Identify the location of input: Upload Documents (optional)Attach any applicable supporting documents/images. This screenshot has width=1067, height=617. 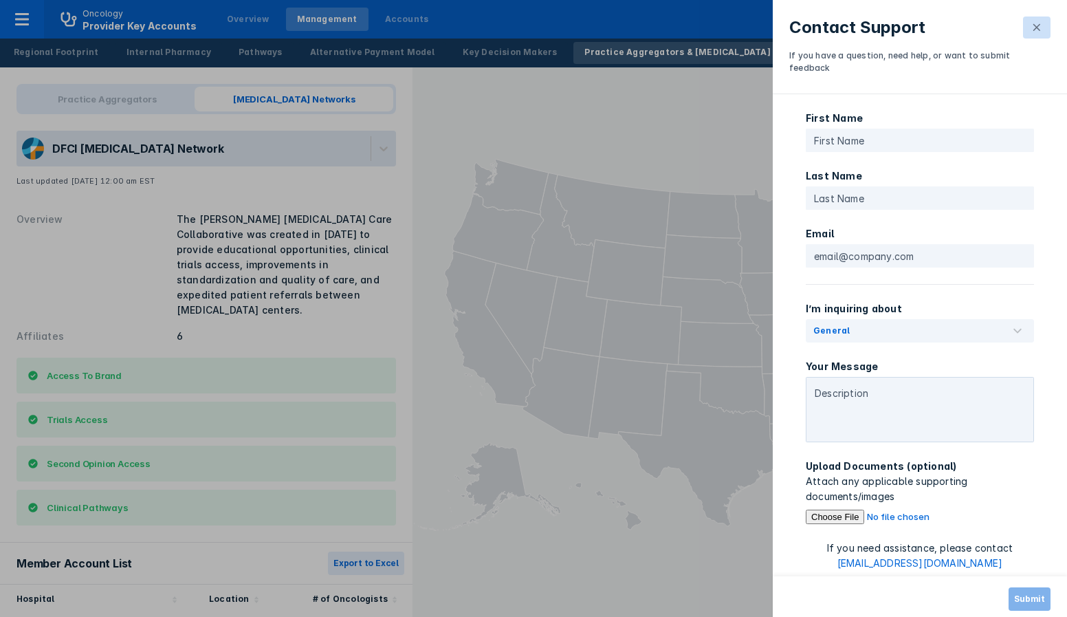
(920, 516).